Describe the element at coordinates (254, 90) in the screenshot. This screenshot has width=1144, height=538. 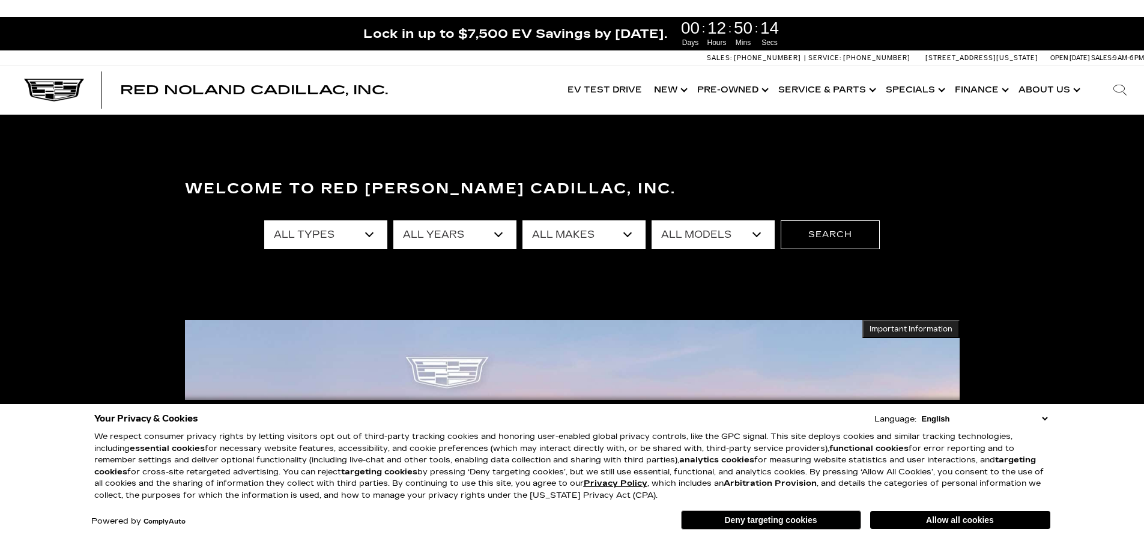
I see `a: Red Noland Cadillac, Inc.` at that location.